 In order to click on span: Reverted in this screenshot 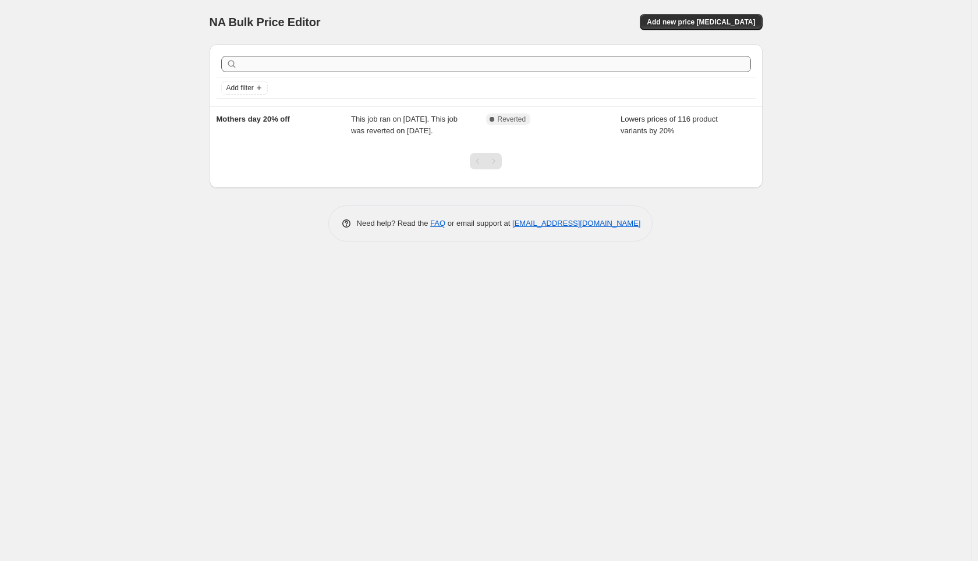, I will do `click(512, 119)`.